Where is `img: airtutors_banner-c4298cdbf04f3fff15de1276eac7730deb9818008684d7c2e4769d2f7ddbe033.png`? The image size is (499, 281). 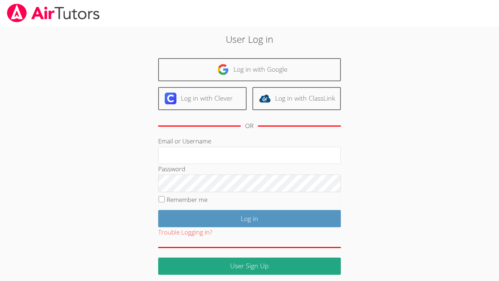 img: airtutors_banner-c4298cdbf04f3fff15de1276eac7730deb9818008684d7c2e4769d2f7ddbe033.png is located at coordinates (53, 13).